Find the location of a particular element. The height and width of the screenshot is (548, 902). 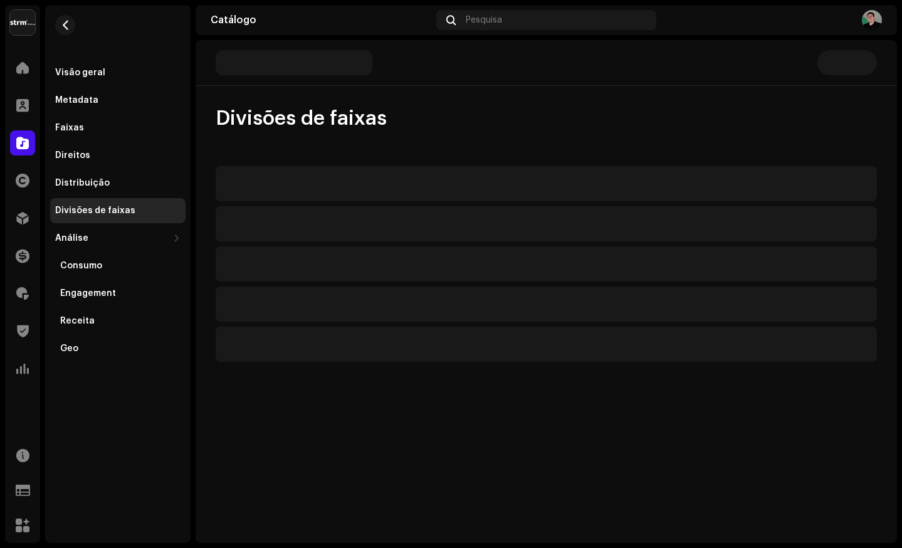

re-m-nav-item: Receita is located at coordinates (118, 321).